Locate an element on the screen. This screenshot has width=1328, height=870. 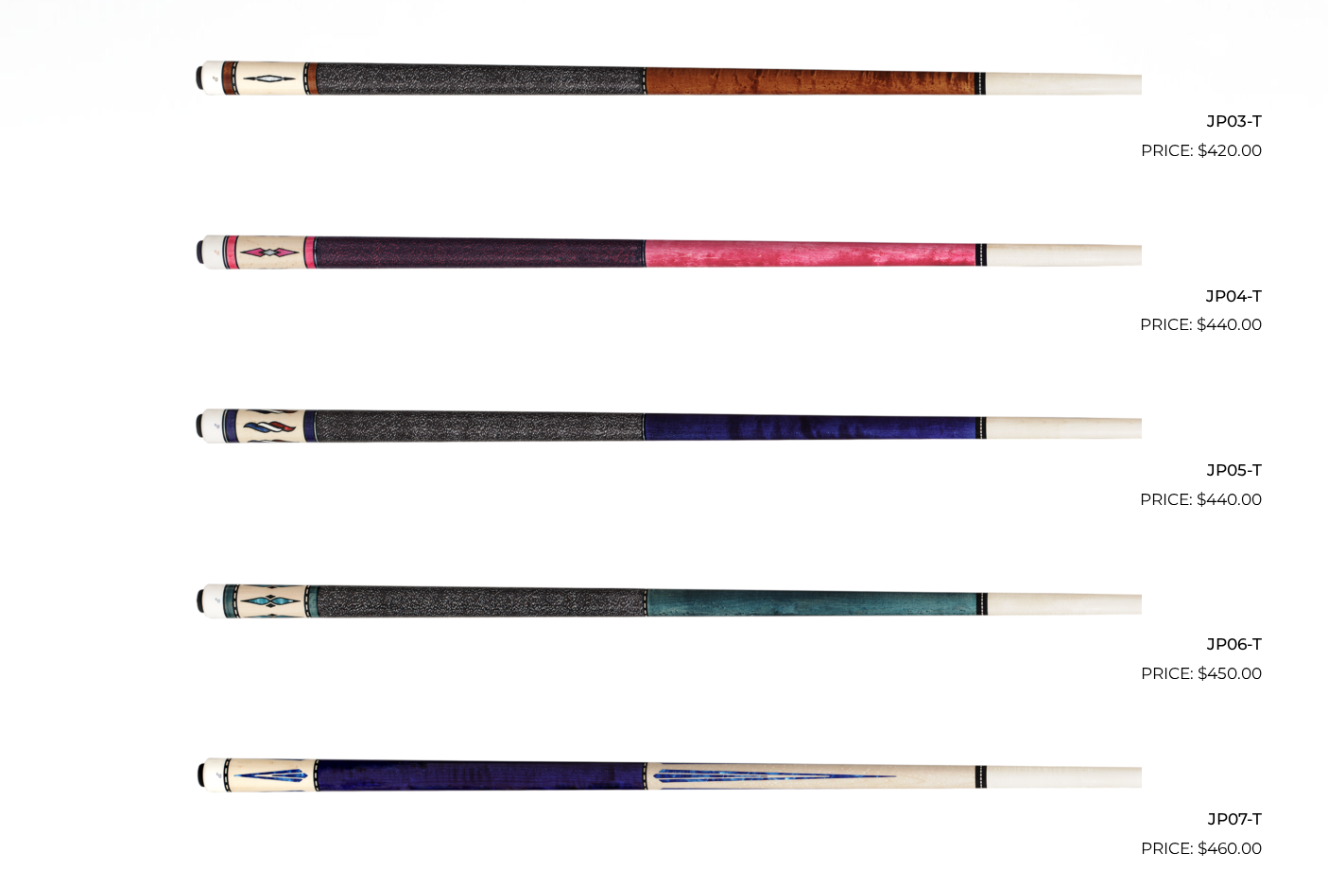
h2: JP06-T is located at coordinates (664, 644).